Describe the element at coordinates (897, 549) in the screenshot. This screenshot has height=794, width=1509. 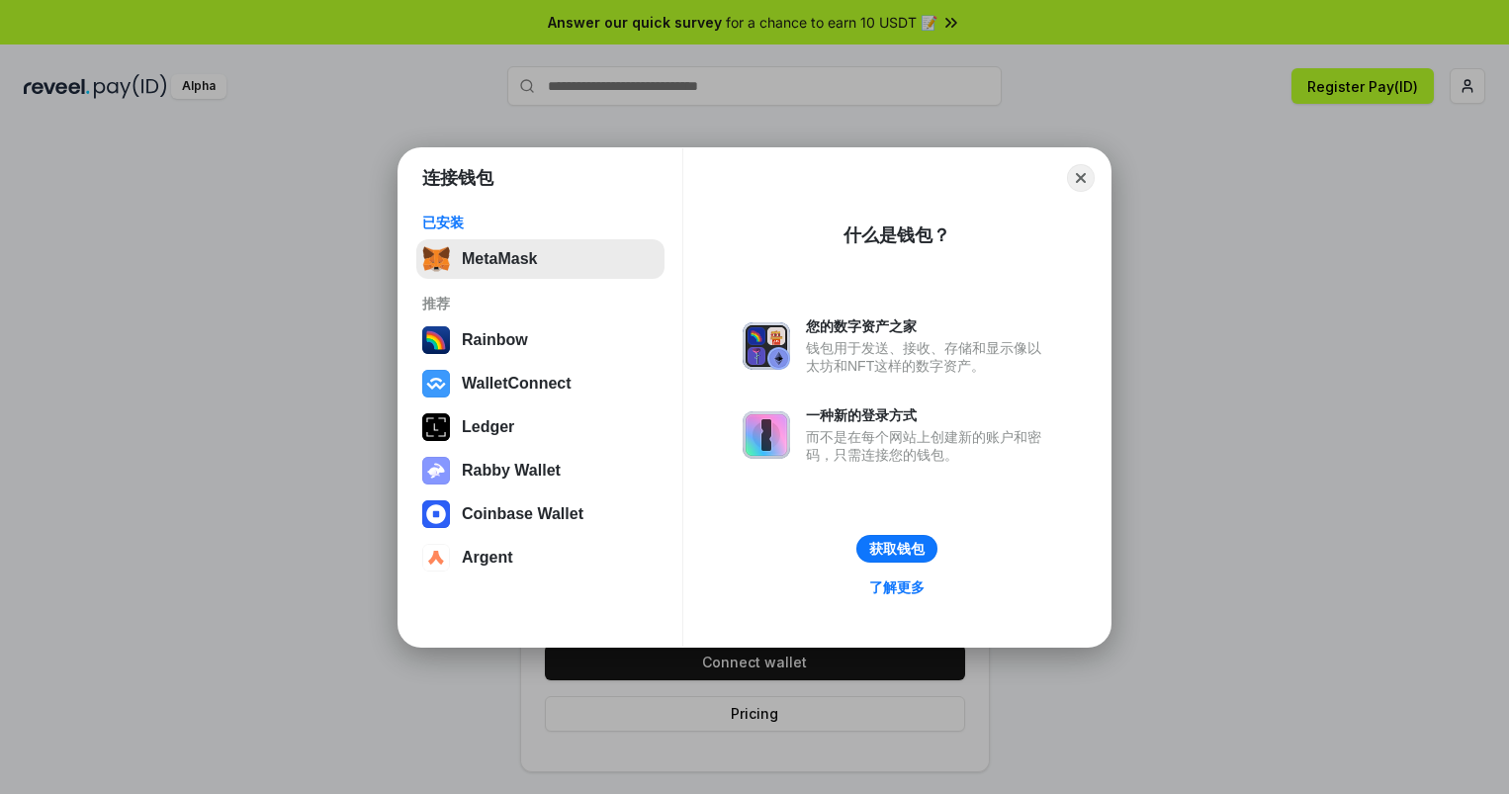
I see `div: 获取钱包` at that location.